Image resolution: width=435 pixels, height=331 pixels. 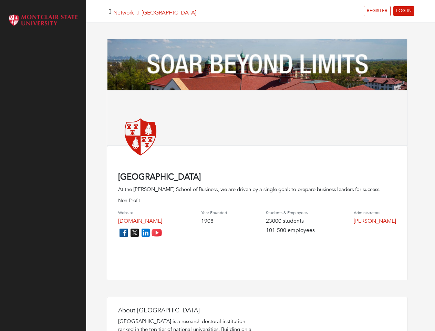 I want to click on h4: Students & Employees, so click(x=290, y=212).